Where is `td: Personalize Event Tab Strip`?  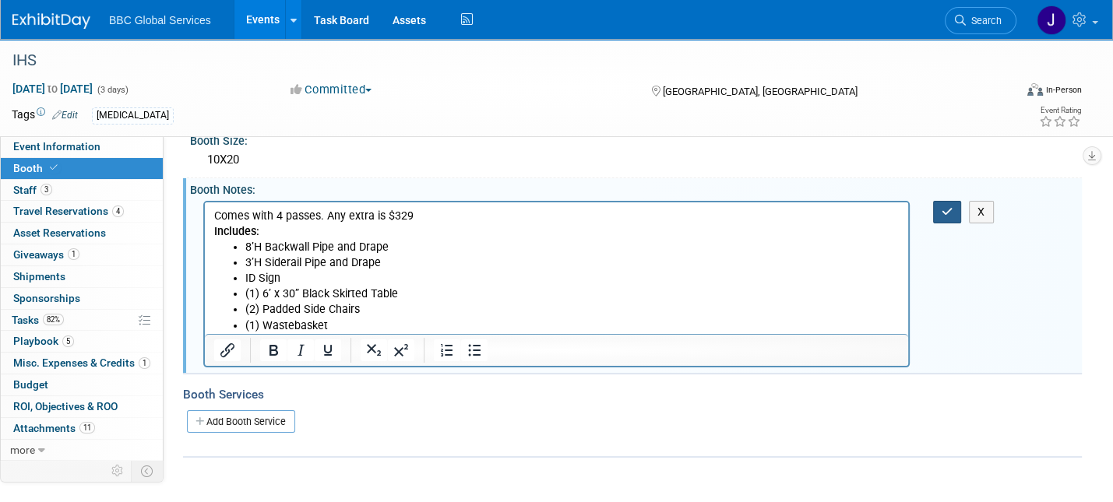 td: Personalize Event Tab Strip is located at coordinates (118, 471).